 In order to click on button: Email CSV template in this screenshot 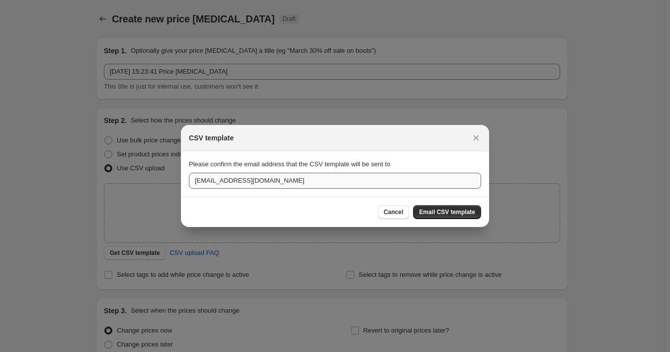, I will do `click(447, 212)`.